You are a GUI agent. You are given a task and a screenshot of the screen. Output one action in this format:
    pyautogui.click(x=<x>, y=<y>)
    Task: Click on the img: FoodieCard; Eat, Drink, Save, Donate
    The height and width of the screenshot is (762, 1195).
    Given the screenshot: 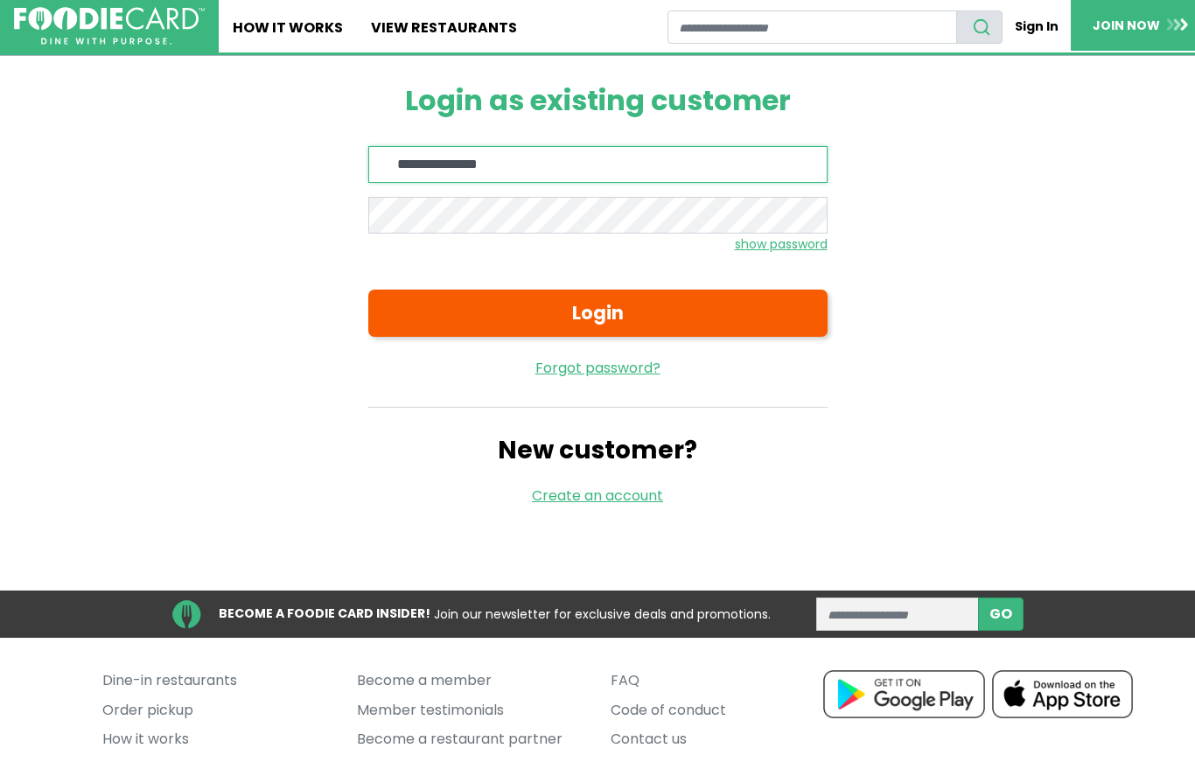 What is the action you would take?
    pyautogui.click(x=109, y=26)
    